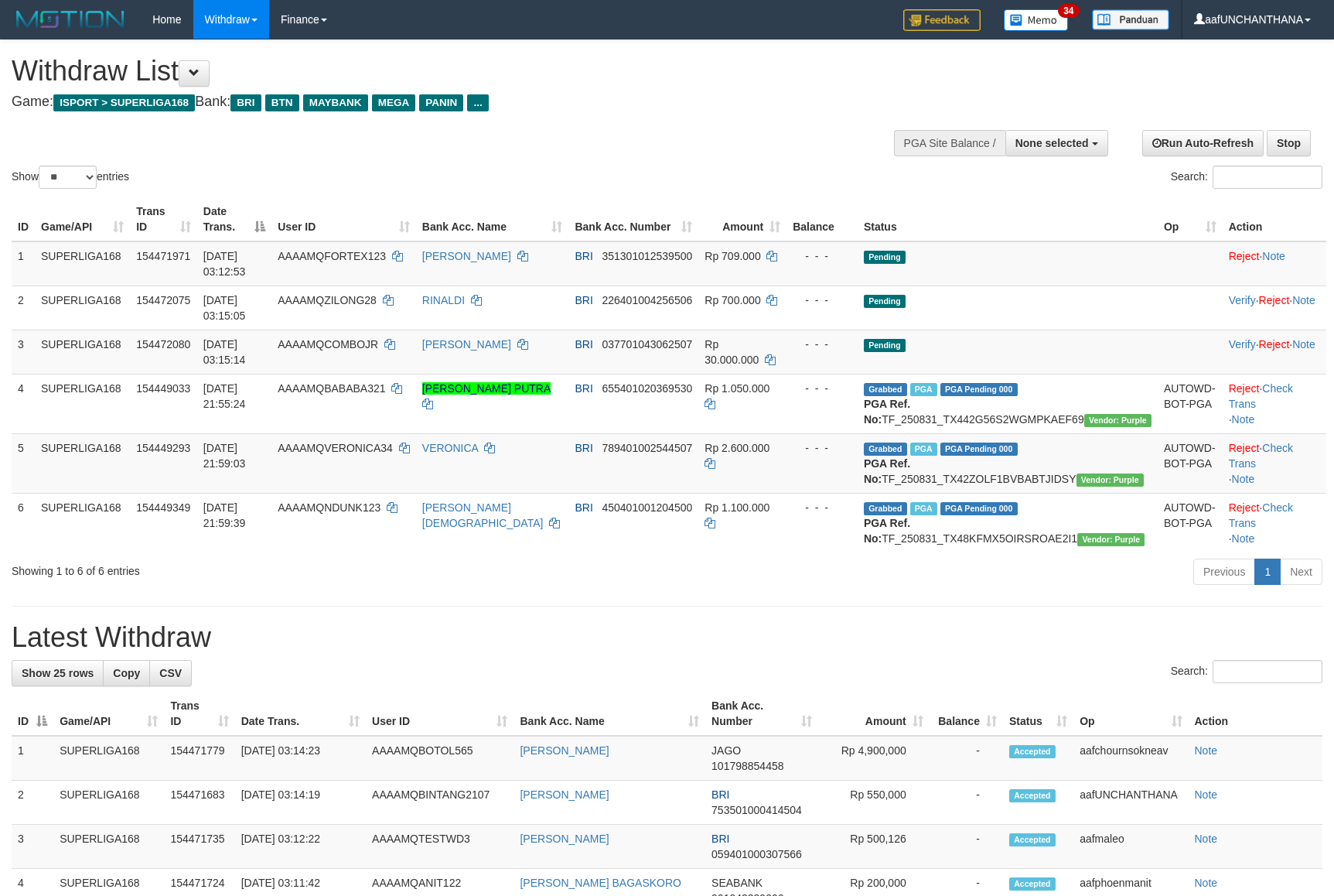 Image resolution: width=1334 pixels, height=896 pixels. What do you see at coordinates (32, 758) in the screenshot?
I see `td: 1` at bounding box center [32, 758].